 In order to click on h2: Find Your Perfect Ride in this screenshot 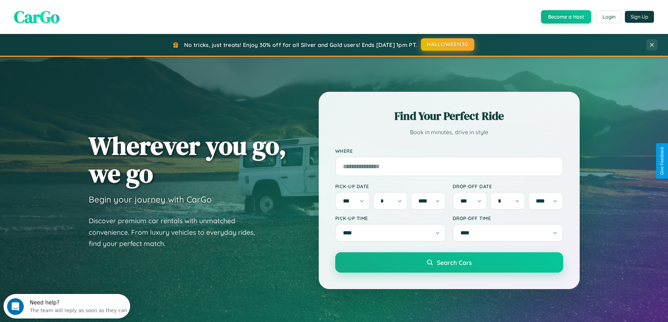, I will do `click(449, 116)`.